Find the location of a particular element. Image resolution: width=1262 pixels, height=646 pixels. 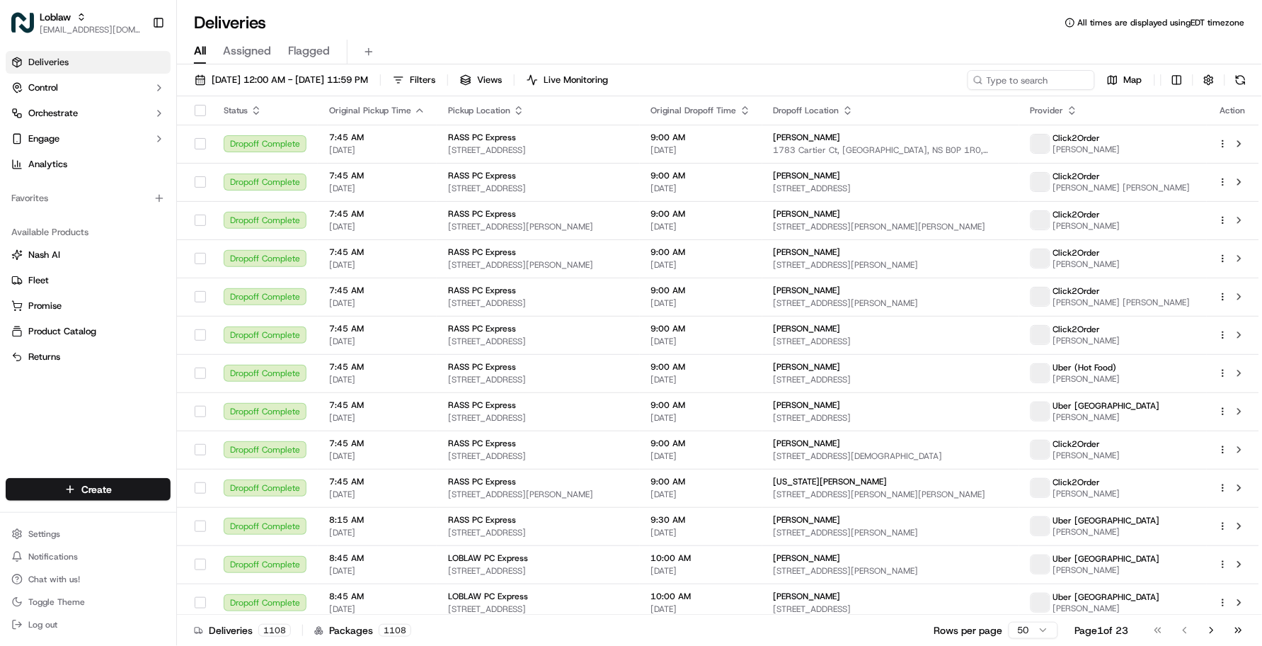

button: Orchestrate is located at coordinates (88, 113).